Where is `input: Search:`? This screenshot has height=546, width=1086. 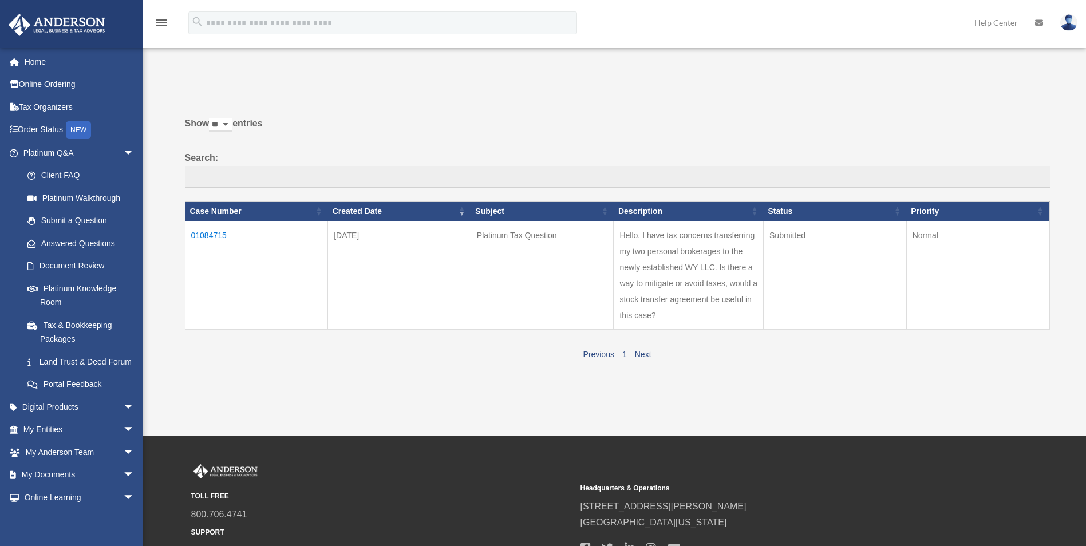
input: Search: is located at coordinates (617, 177).